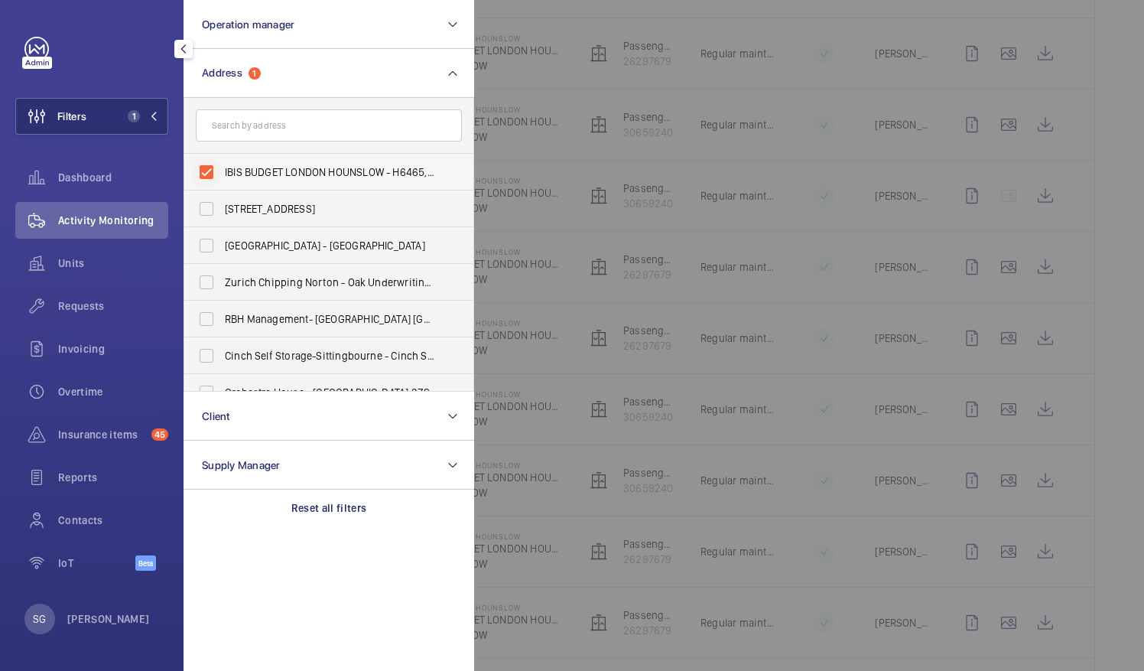 The height and width of the screenshot is (671, 1144). Describe the element at coordinates (134, 116) in the screenshot. I see `span: 1` at that location.